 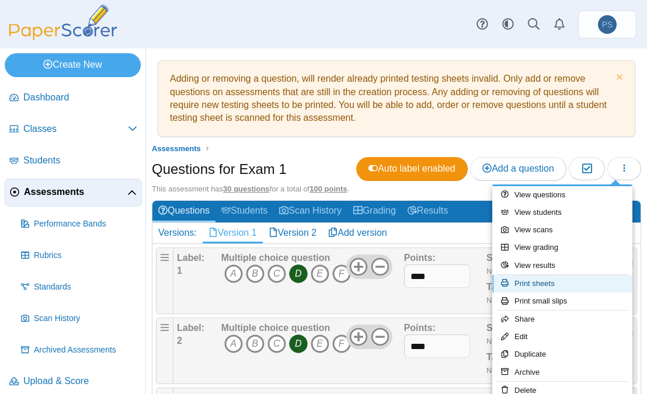 What do you see at coordinates (563, 195) in the screenshot?
I see `a: View questions` at bounding box center [563, 195].